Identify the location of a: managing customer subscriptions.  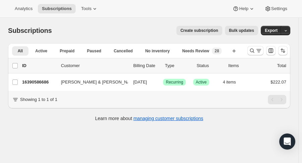
(168, 118).